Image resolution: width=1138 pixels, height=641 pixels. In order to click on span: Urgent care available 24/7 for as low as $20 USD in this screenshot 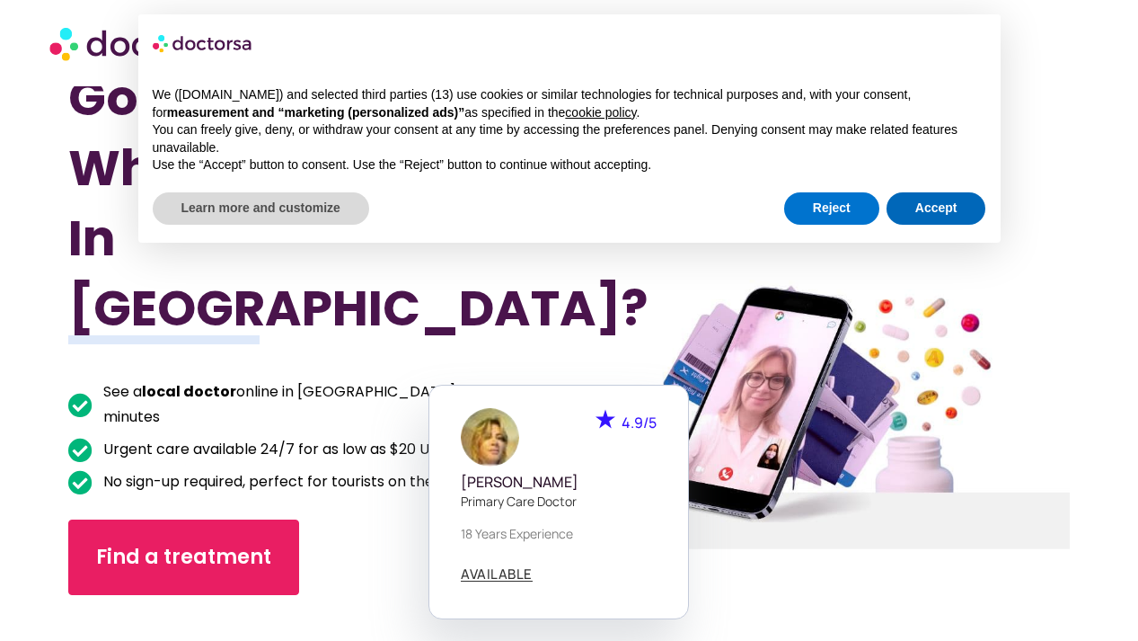, I will do `click(273, 449)`.